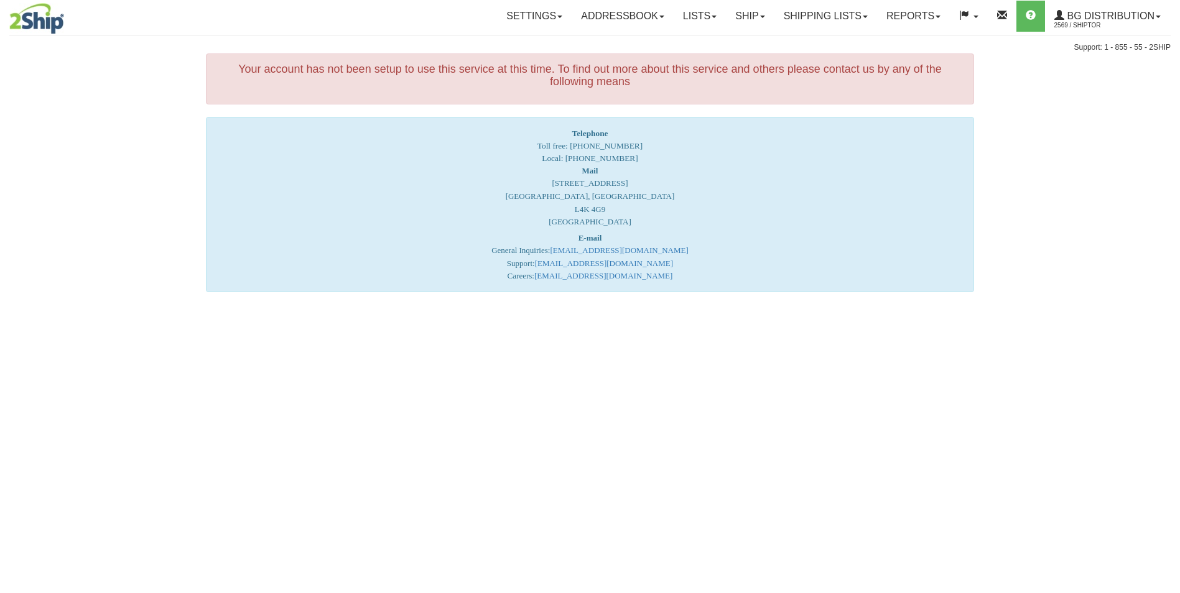  What do you see at coordinates (700, 16) in the screenshot?
I see `a: Lists` at bounding box center [700, 16].